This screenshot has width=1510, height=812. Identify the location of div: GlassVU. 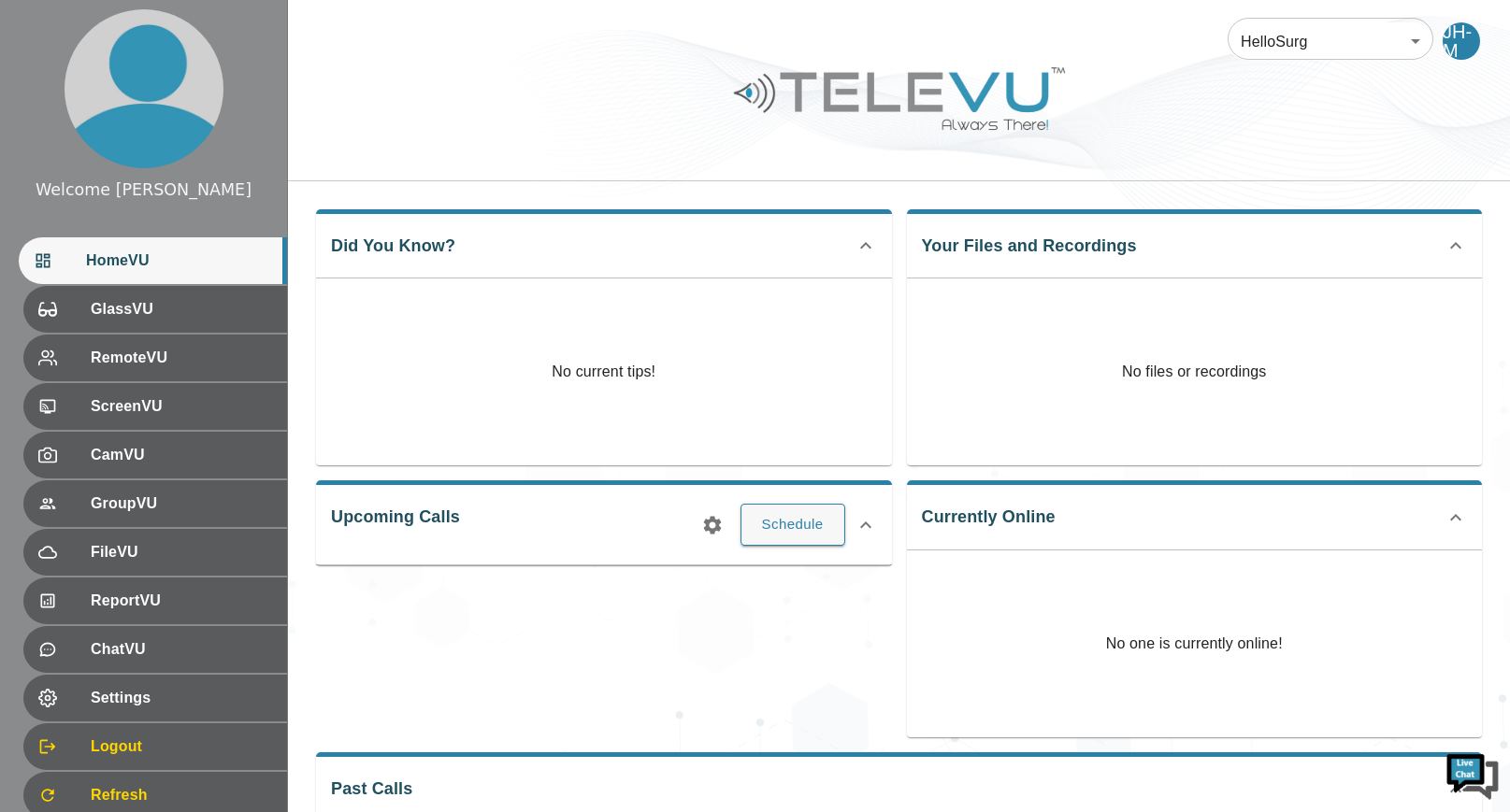
(155, 310).